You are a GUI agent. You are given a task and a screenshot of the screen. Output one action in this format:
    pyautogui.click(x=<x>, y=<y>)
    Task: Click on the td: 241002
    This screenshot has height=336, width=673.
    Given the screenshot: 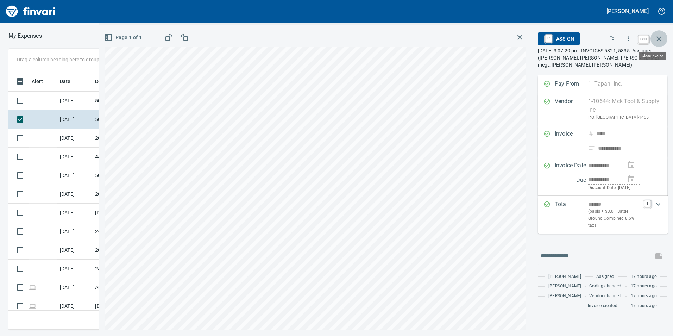 What is the action you would take?
    pyautogui.click(x=124, y=231)
    